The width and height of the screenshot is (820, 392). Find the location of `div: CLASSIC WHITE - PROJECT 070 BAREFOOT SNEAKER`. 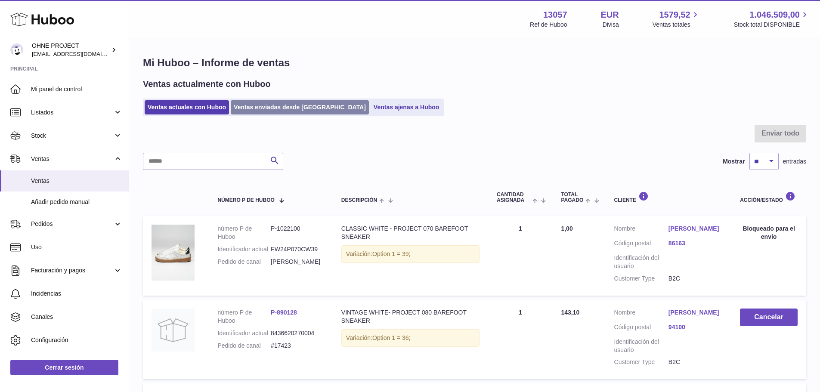

div: CLASSIC WHITE - PROJECT 070 BAREFOOT SNEAKER is located at coordinates (410, 233).